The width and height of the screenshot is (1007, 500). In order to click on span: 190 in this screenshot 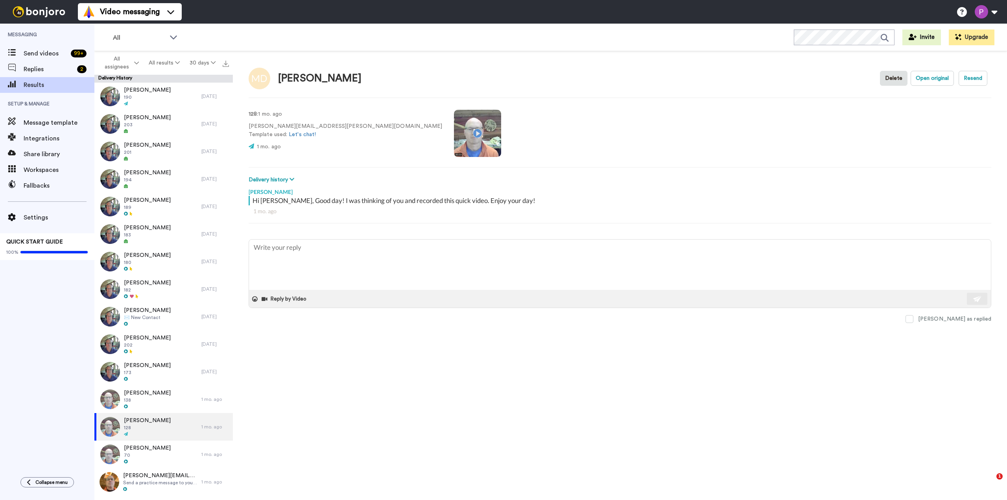, I will do `click(147, 97)`.